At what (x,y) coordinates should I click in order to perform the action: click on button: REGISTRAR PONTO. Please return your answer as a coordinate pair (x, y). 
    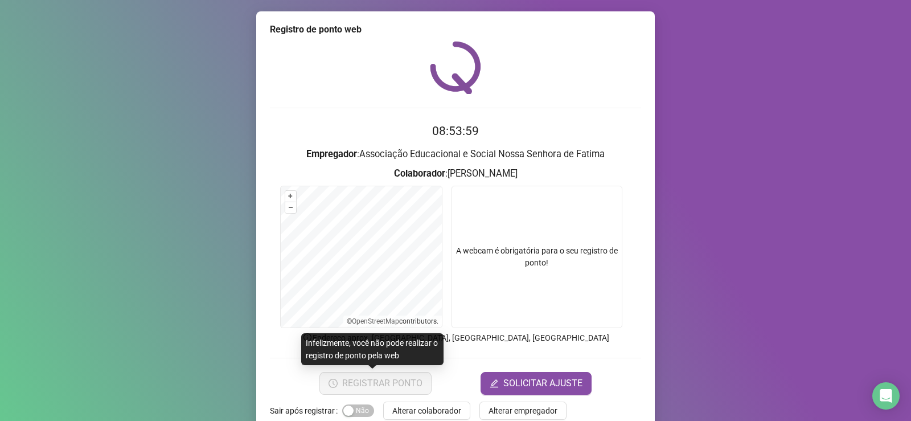
    Looking at the image, I should click on (375, 383).